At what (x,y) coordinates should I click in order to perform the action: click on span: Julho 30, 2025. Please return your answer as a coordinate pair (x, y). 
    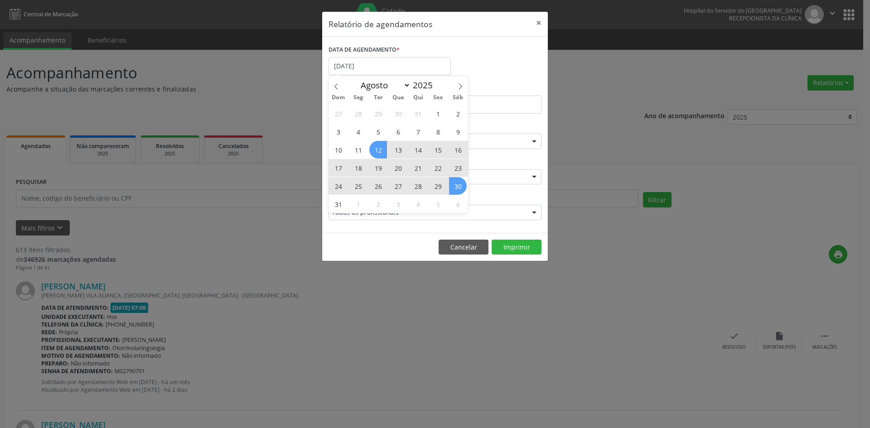
    Looking at the image, I should click on (398, 113).